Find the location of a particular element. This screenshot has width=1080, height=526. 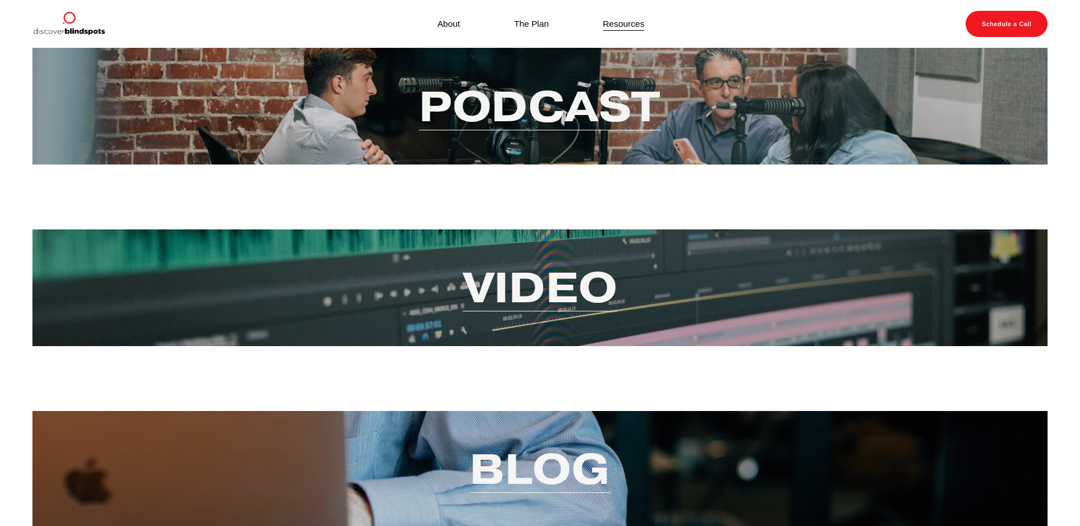

a: Blog is located at coordinates (540, 469).